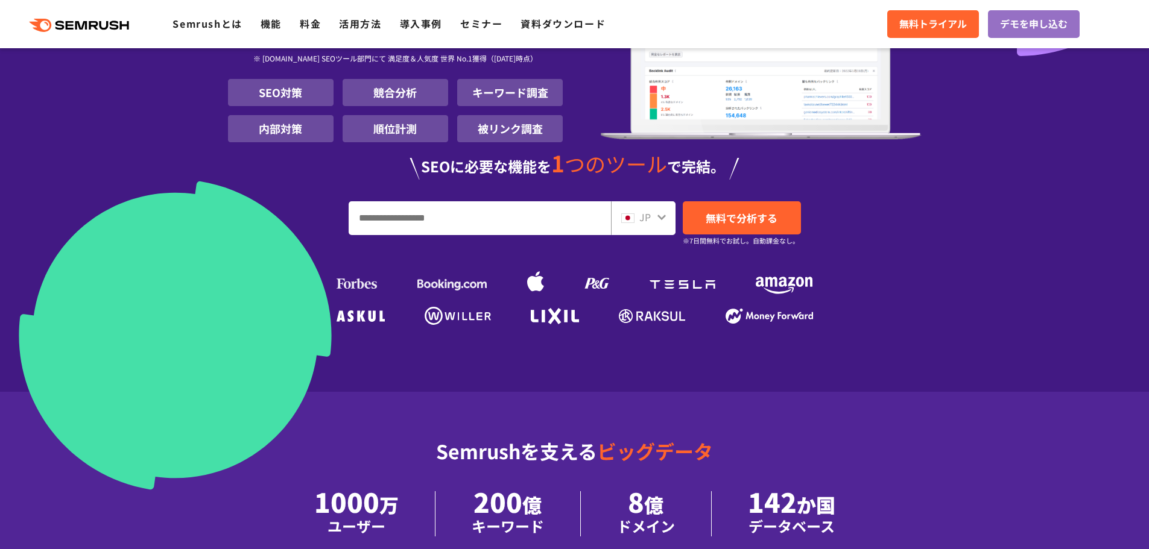  I want to click on a: 資料ダウンロード, so click(563, 24).